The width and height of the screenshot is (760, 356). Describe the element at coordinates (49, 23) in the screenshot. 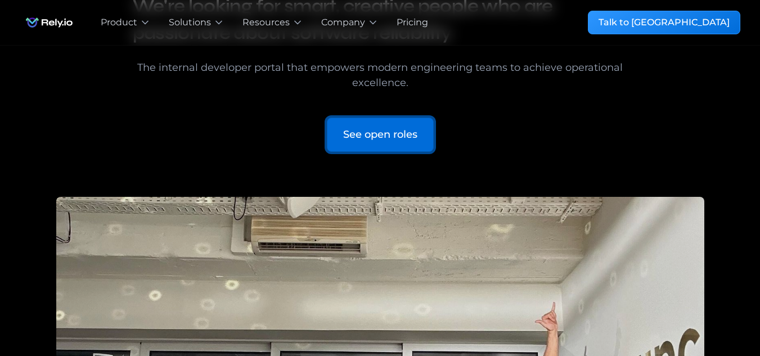

I see `img: Rely.io logo` at that location.